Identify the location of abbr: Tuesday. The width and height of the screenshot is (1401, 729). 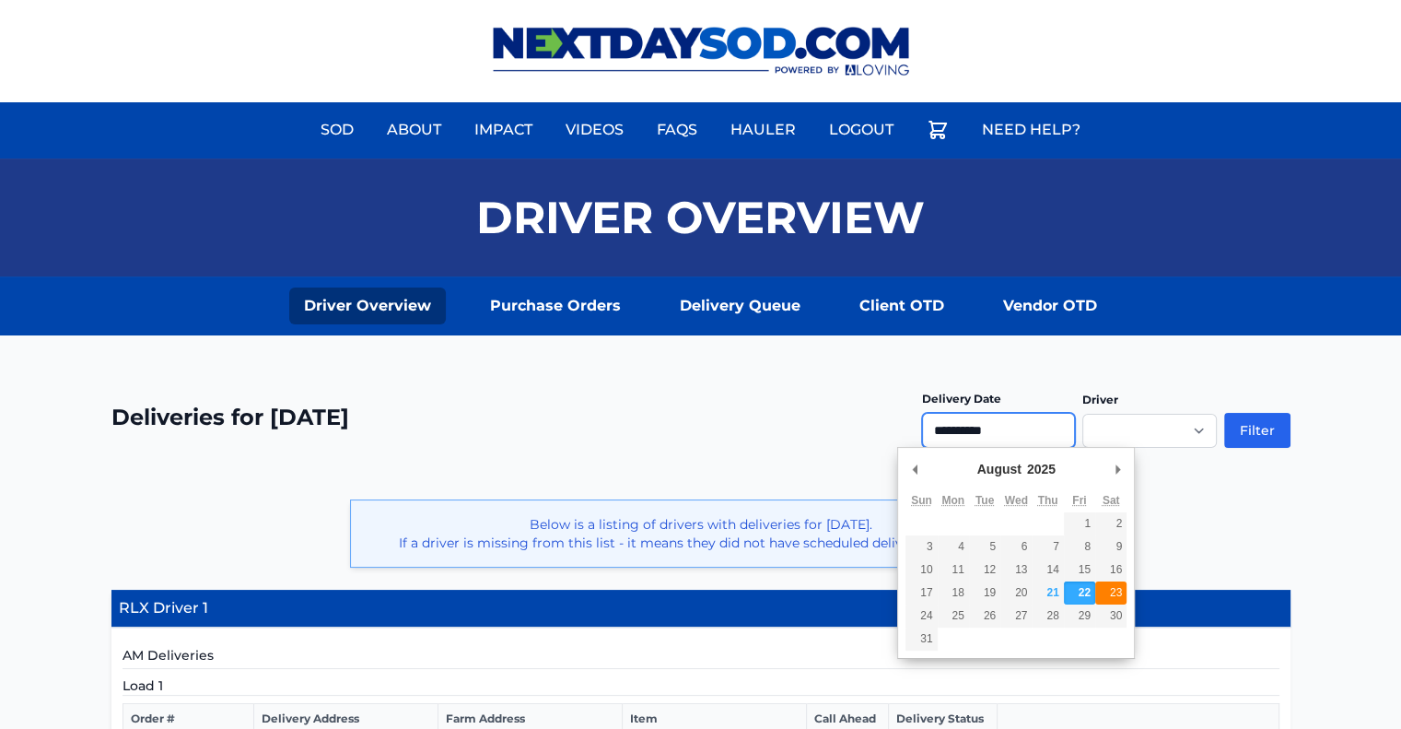
(985, 500).